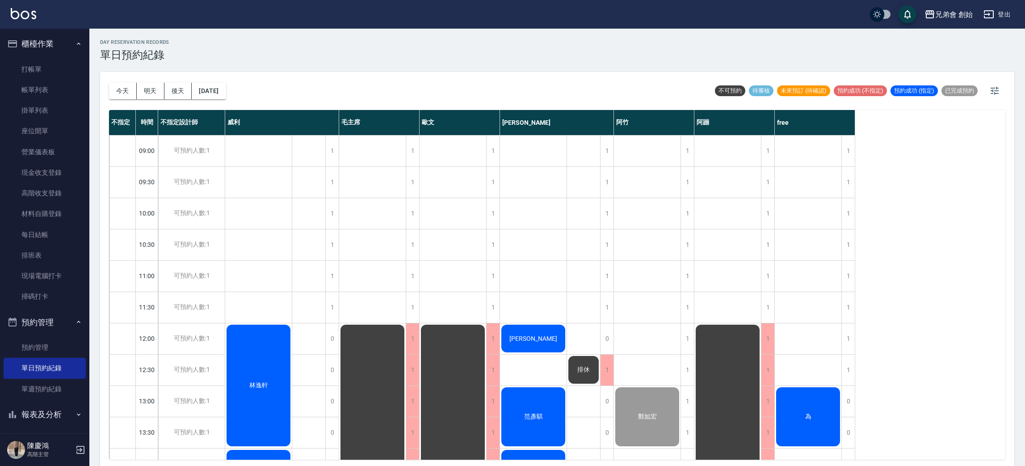 Image resolution: width=1025 pixels, height=466 pixels. What do you see at coordinates (735, 122) in the screenshot?
I see `div: 阿蹦` at bounding box center [735, 122].